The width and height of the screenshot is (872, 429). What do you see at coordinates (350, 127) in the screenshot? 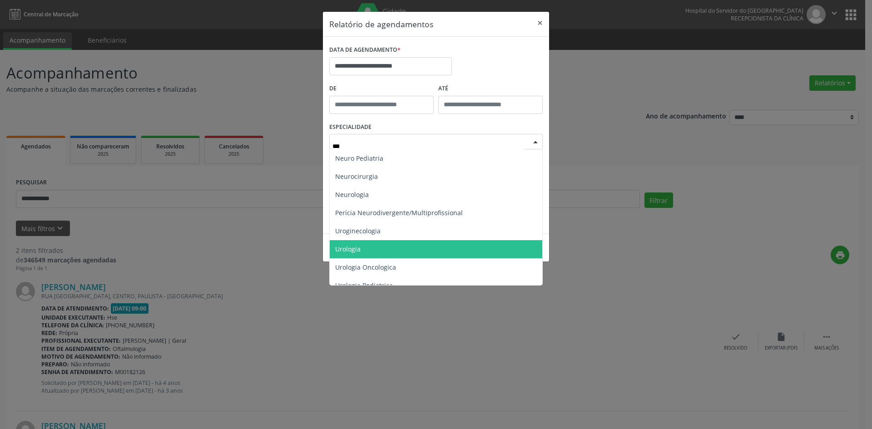
I see `label: ESPECIALIDADE` at bounding box center [350, 127].